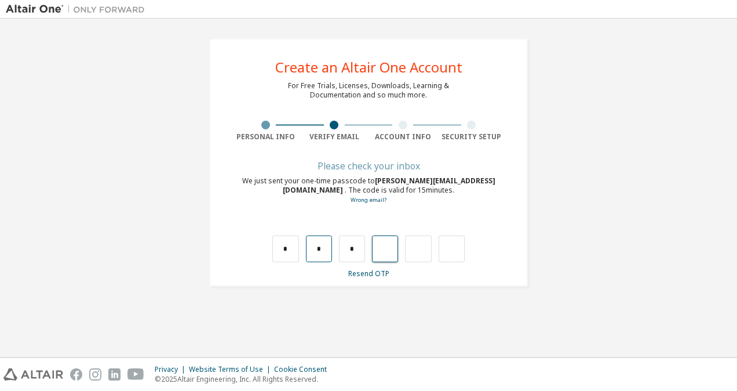 This screenshot has height=391, width=737. I want to click on div: Create an Altair One Account, so click(369, 67).